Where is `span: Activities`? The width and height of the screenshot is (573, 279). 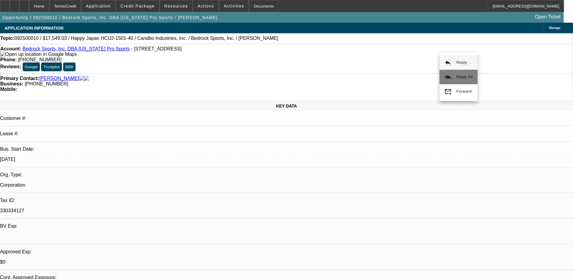 span: Activities is located at coordinates (234, 6).